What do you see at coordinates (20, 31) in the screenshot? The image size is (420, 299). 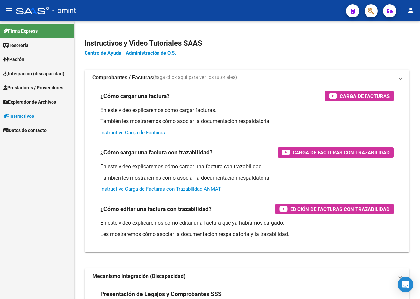 I see `span: Firma Express` at bounding box center [20, 31].